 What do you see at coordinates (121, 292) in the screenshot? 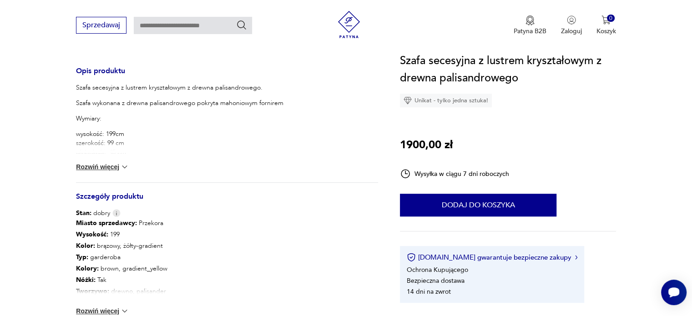
I see `p: drewno, palisander` at bounding box center [121, 292].